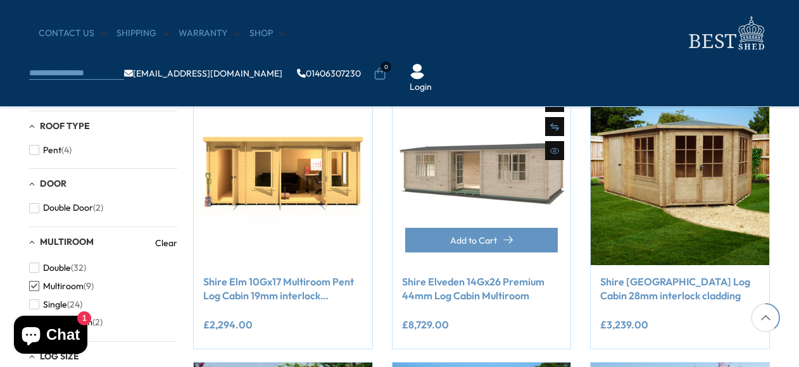  I want to click on ins: £3,239.00, so click(625, 325).